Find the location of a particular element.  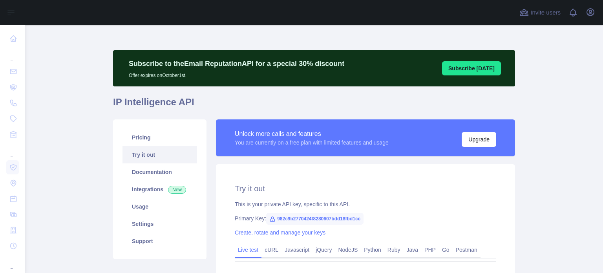

a: Postman is located at coordinates (467, 250).